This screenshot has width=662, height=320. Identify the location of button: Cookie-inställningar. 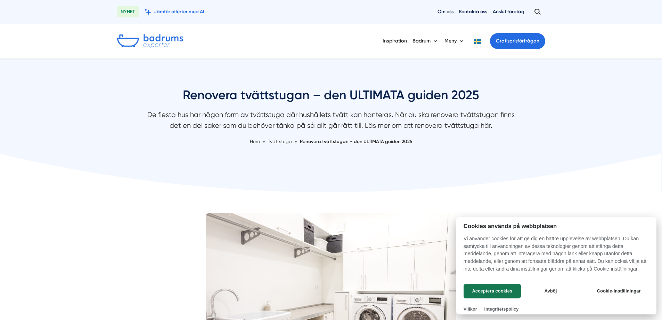
(619, 291).